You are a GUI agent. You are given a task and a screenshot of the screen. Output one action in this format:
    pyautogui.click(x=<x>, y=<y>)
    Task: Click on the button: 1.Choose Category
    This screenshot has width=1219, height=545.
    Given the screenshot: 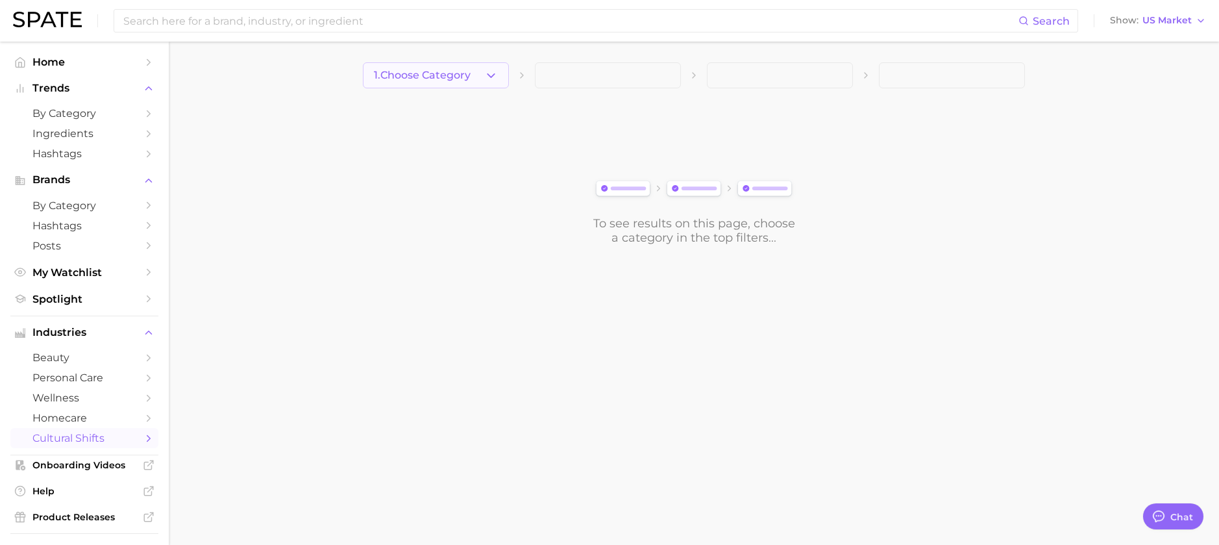 What is the action you would take?
    pyautogui.click(x=436, y=75)
    